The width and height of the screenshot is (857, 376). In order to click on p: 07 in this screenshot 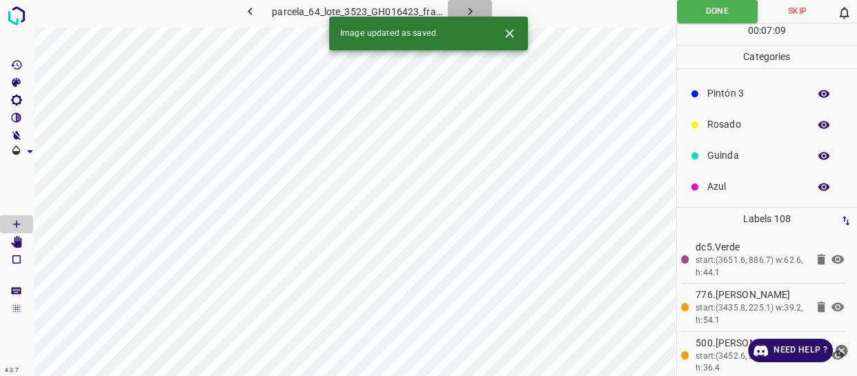, I will do `click(767, 30)`.